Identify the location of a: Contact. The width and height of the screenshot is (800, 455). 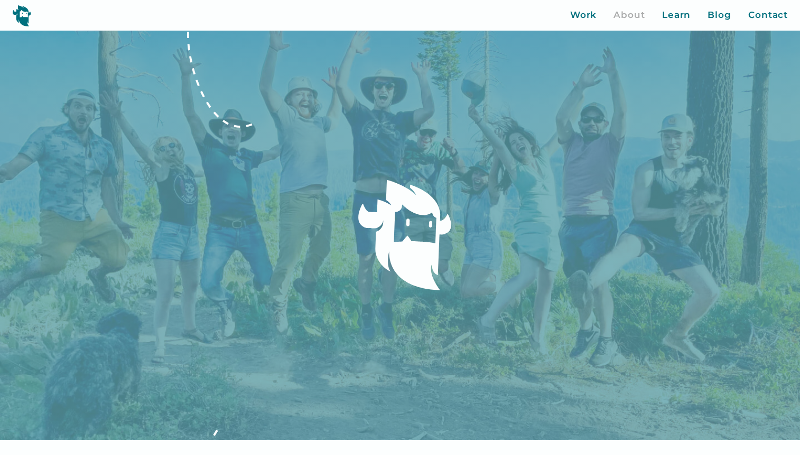
(767, 15).